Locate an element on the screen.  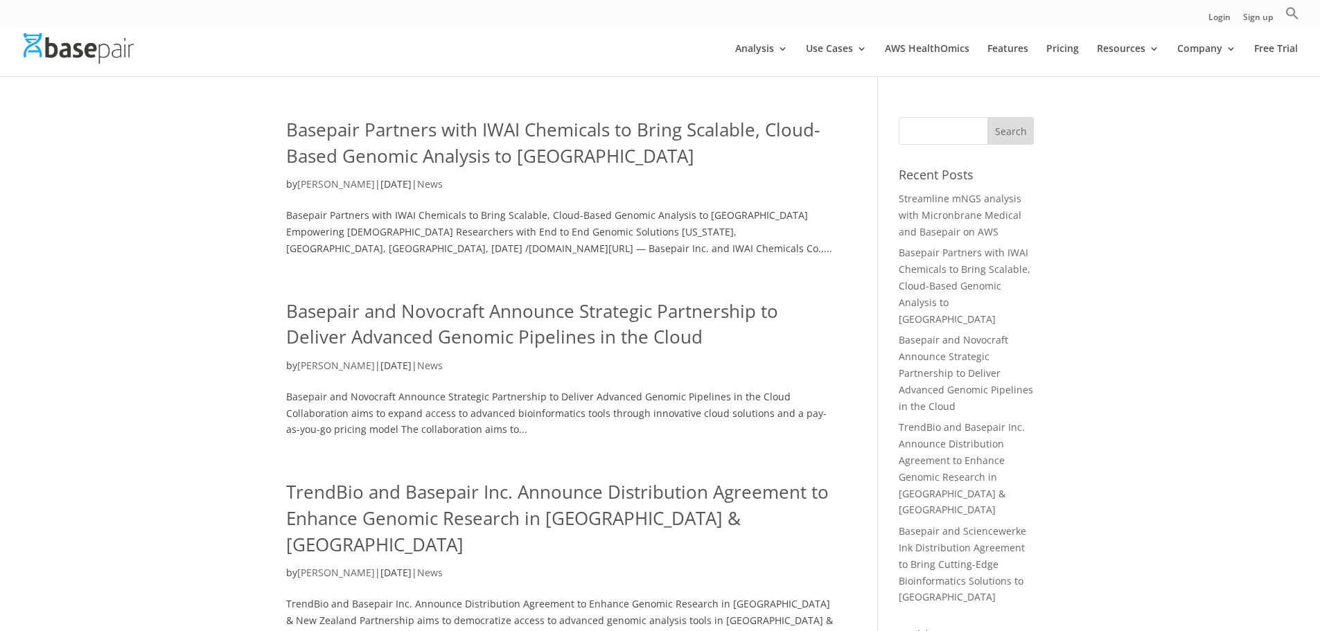
a: Basepair and Sciencewerke Ink Distribution Agreement to Bring Cutting-Edge Bioinformatics Solutio... is located at coordinates (963, 564).